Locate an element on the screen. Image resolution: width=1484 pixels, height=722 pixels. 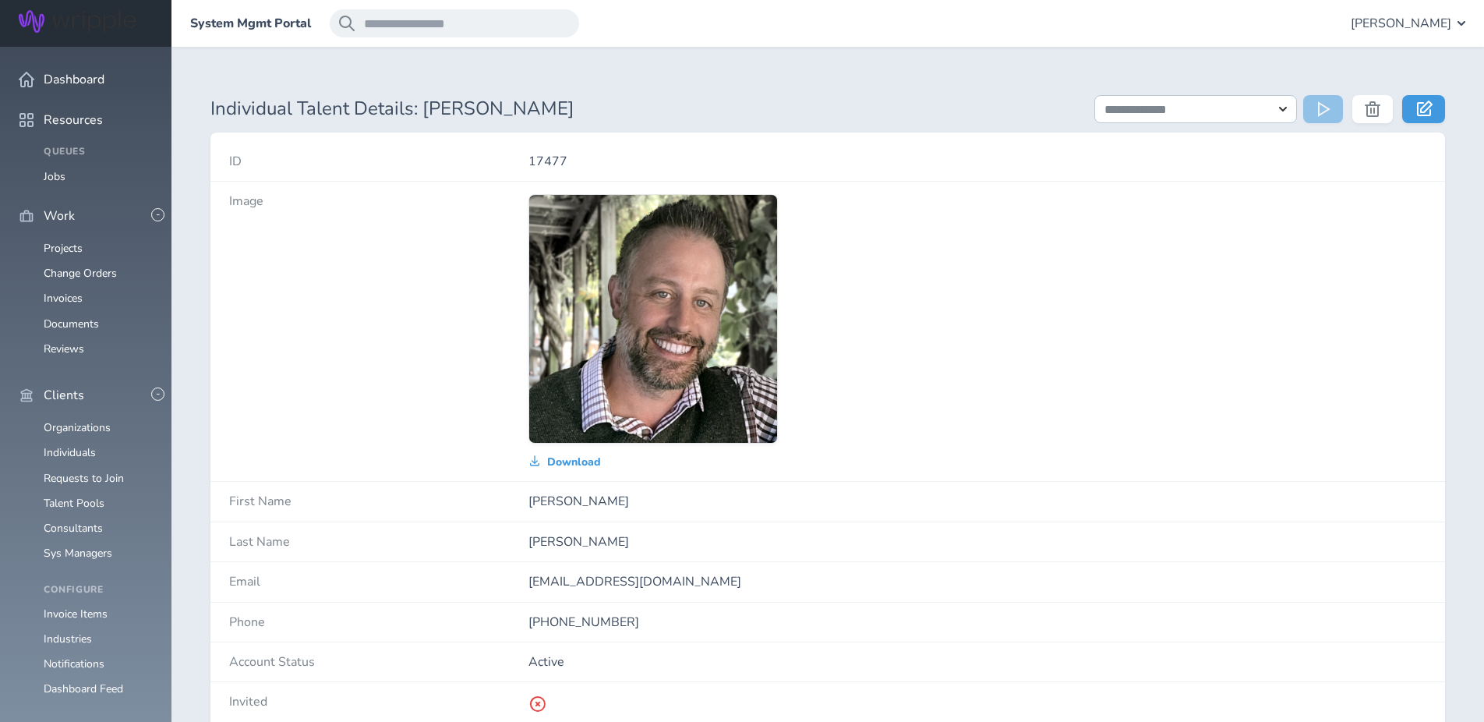
a: Talent Pools is located at coordinates (74, 503).